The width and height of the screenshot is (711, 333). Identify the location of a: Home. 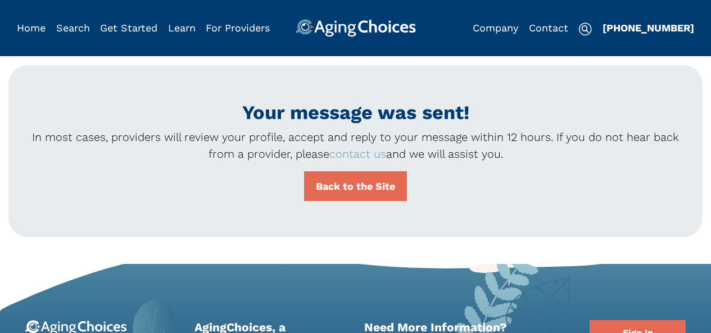
(31, 28).